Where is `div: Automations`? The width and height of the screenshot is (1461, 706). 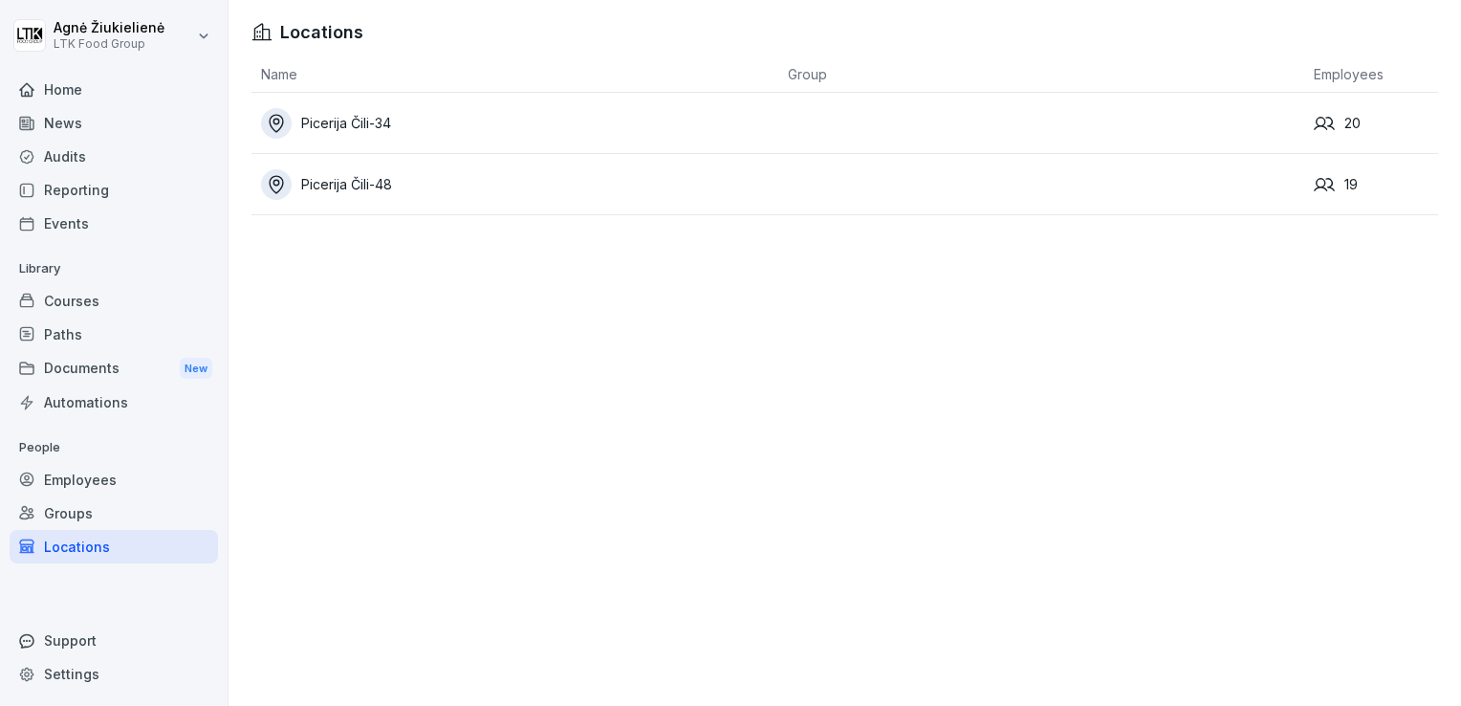 div: Automations is located at coordinates (114, 402).